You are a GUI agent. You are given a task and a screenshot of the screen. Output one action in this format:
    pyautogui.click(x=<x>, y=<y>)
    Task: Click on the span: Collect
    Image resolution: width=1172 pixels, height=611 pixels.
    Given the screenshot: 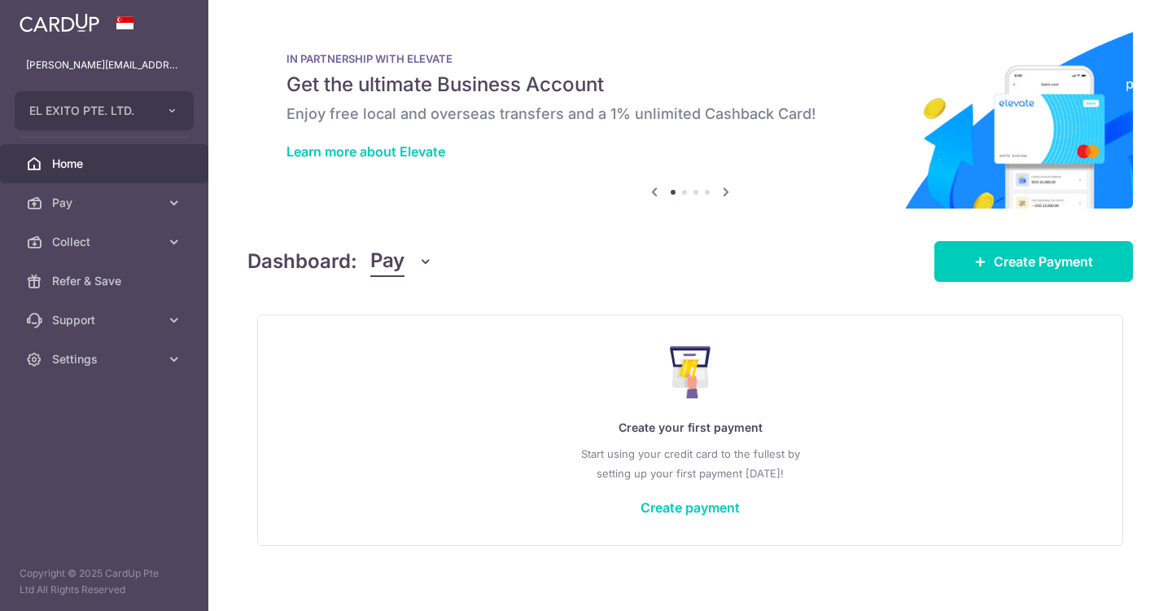 What is the action you would take?
    pyautogui.click(x=106, y=242)
    